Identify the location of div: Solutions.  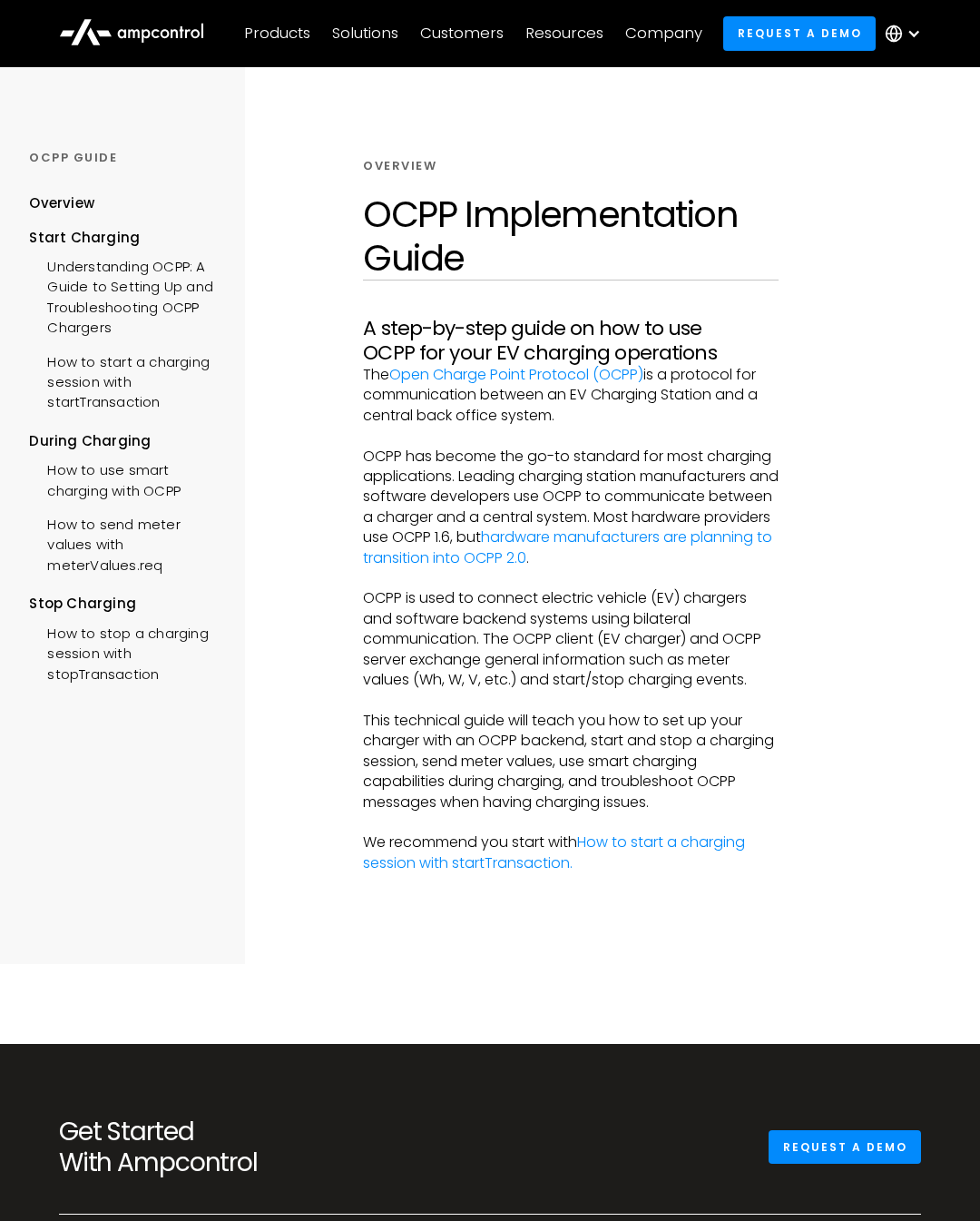
(365, 34).